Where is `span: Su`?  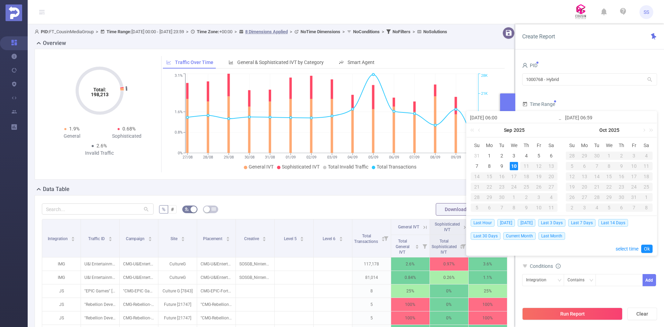 span: Su is located at coordinates (572, 145).